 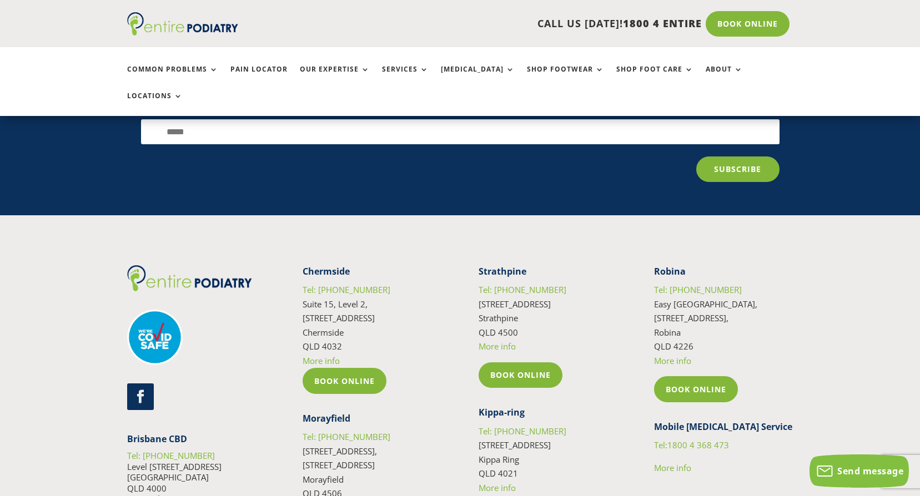 What do you see at coordinates (870, 472) in the screenshot?
I see `span: Send message` at bounding box center [870, 472].